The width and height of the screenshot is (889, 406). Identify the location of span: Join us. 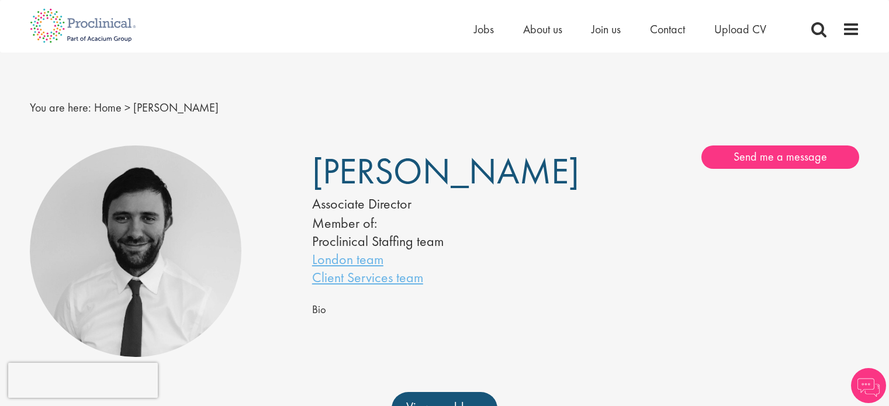
(606, 29).